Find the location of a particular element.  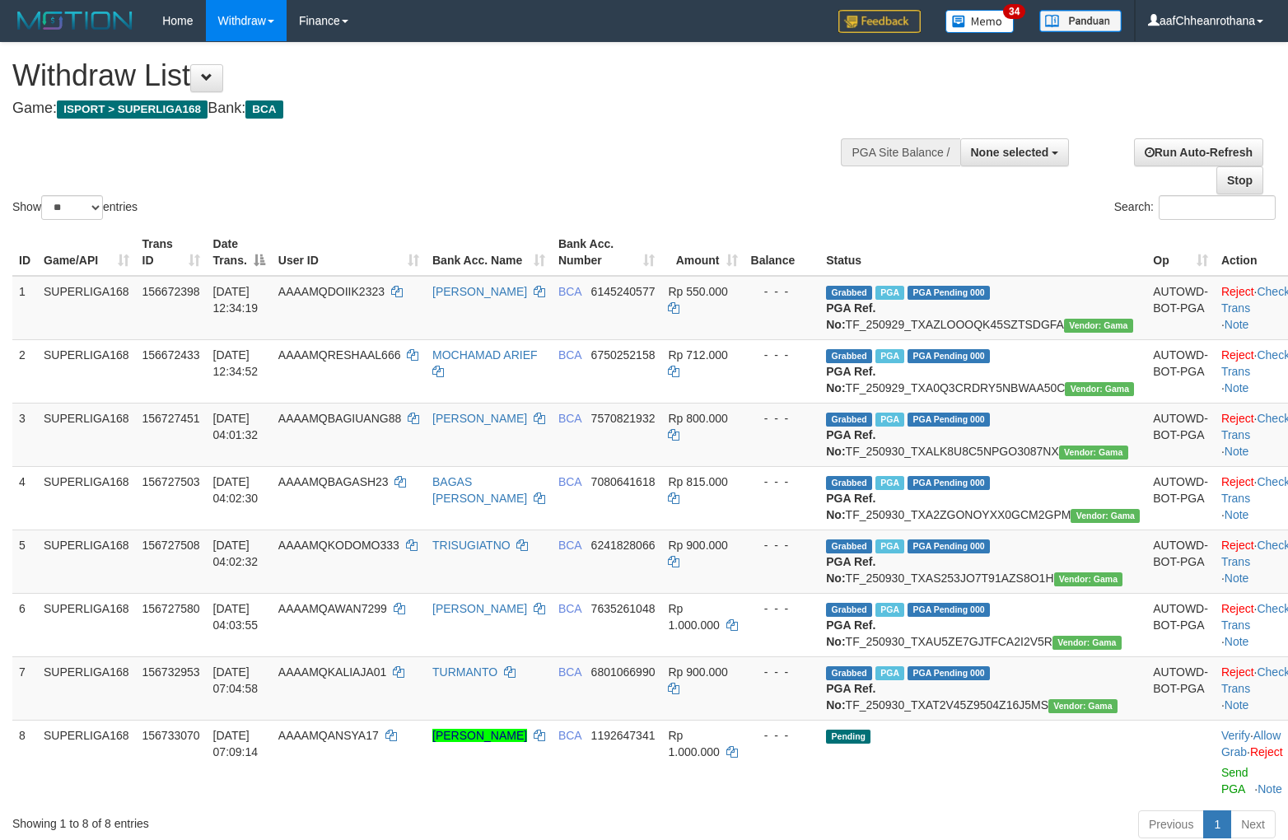

span: 156732953 is located at coordinates (171, 672).